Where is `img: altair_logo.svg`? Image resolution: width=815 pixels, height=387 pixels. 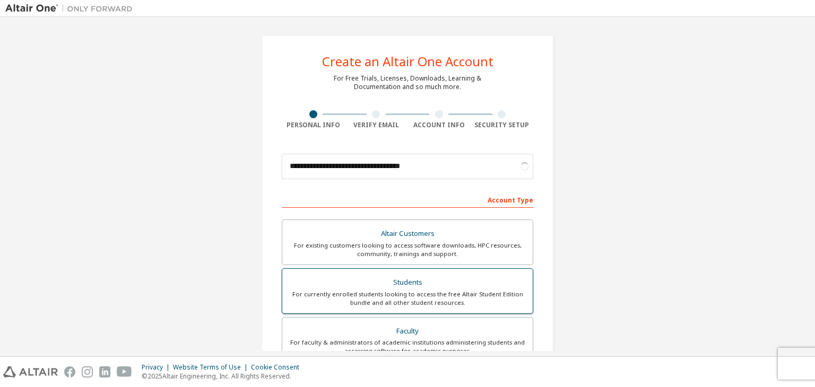
img: altair_logo.svg is located at coordinates (30, 372).